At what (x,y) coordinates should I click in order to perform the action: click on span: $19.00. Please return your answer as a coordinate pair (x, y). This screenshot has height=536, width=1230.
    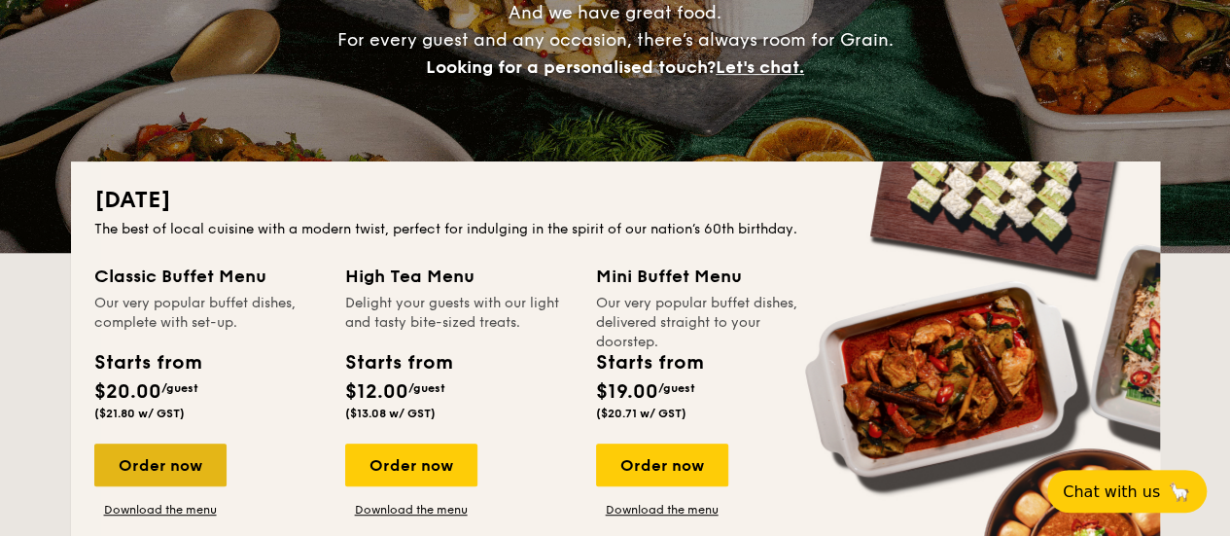
    Looking at the image, I should click on (627, 392).